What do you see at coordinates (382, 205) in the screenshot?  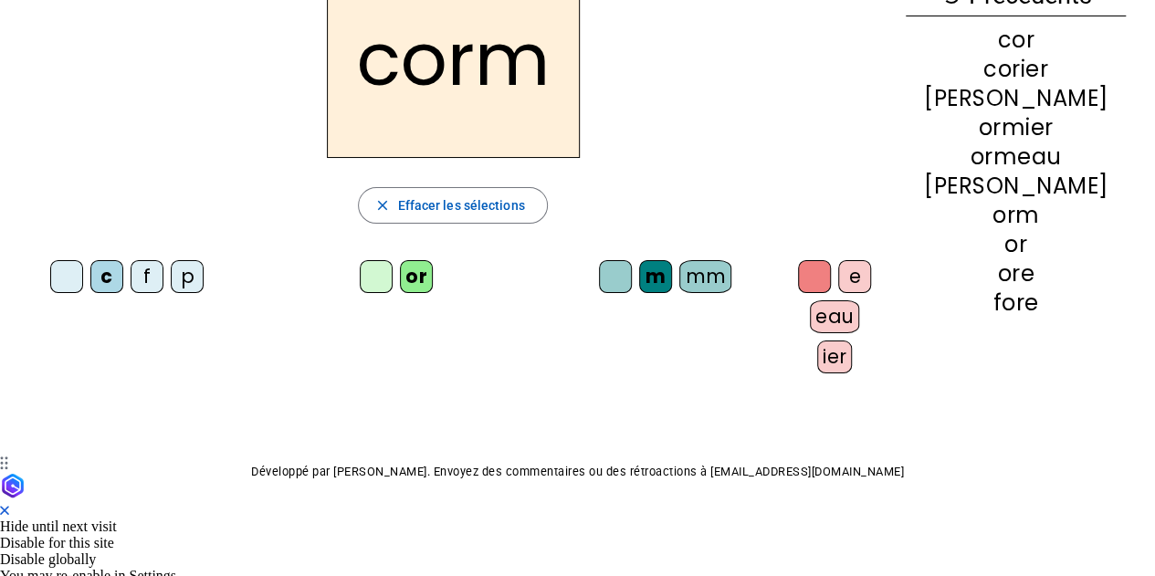 I see `mat-icon: close` at bounding box center [382, 205].